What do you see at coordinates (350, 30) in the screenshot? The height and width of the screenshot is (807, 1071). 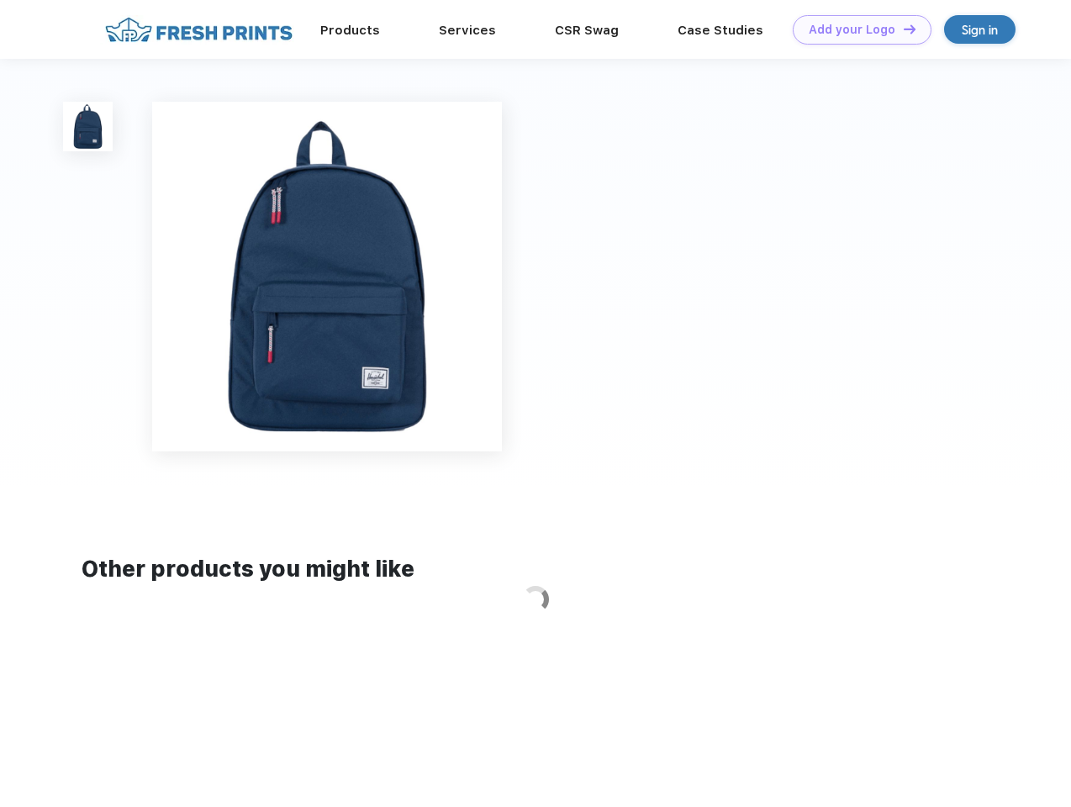 I see `a: Products` at bounding box center [350, 30].